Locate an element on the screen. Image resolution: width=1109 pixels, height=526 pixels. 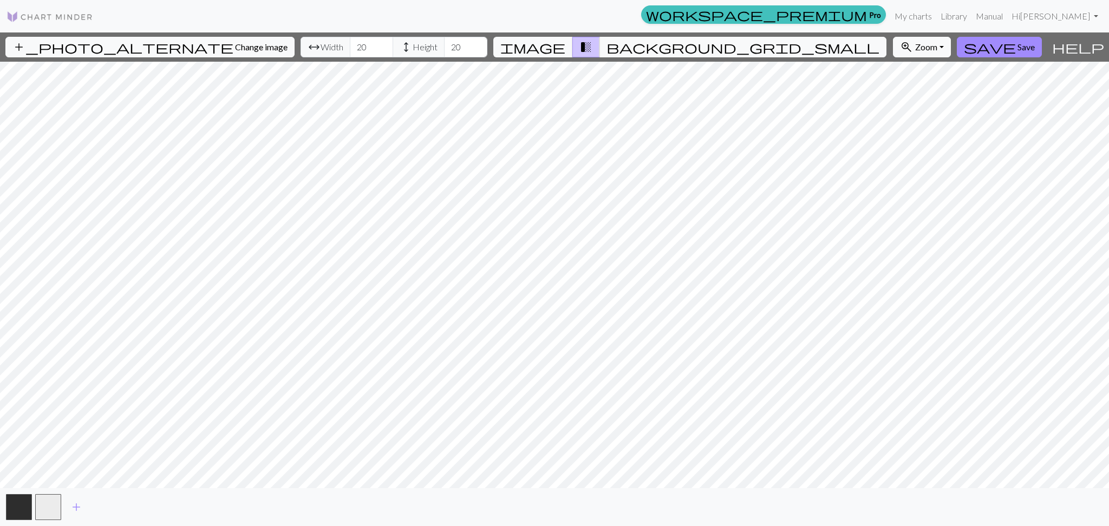
span: zoom_in is located at coordinates (906, 47).